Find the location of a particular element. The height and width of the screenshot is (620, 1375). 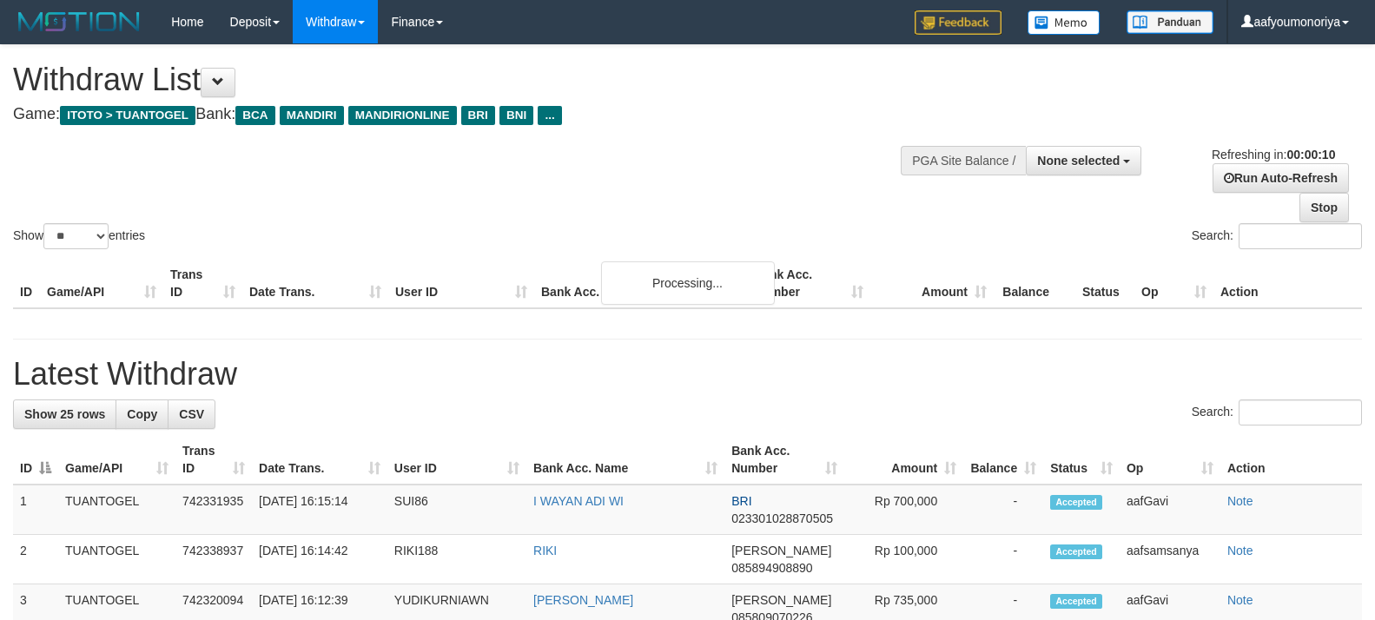

th: Game/API: activate to sort column ascending is located at coordinates (116, 460).